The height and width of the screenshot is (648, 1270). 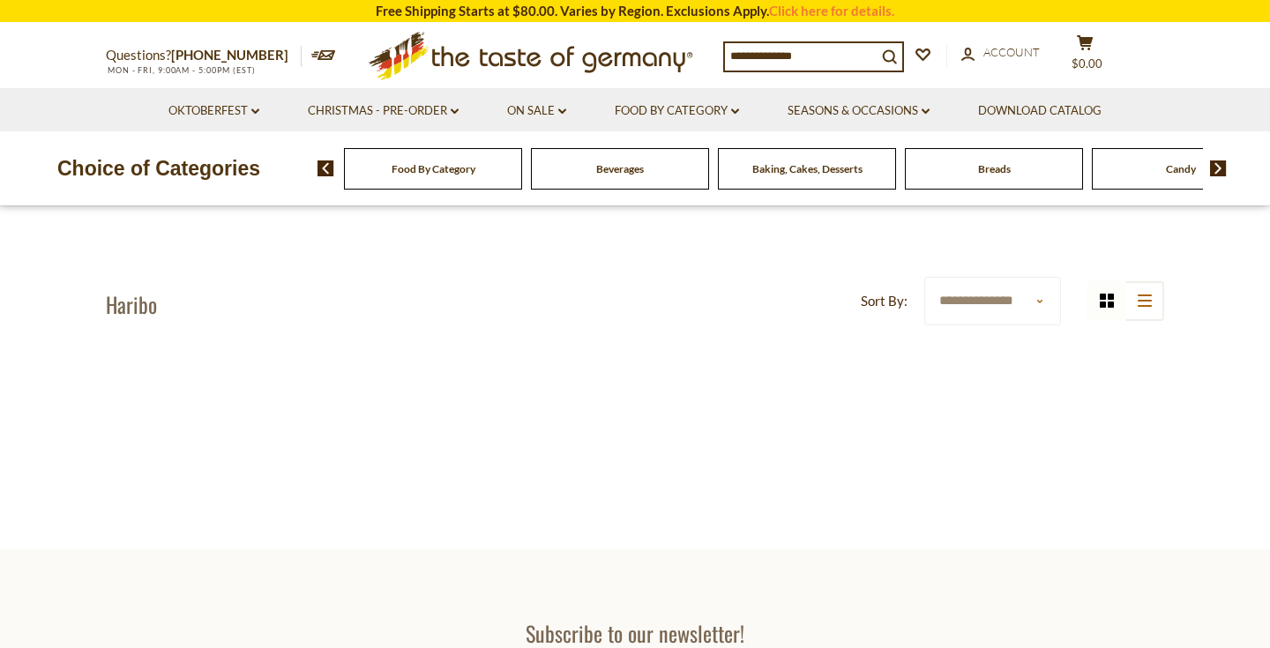 I want to click on span: Account, so click(x=1012, y=52).